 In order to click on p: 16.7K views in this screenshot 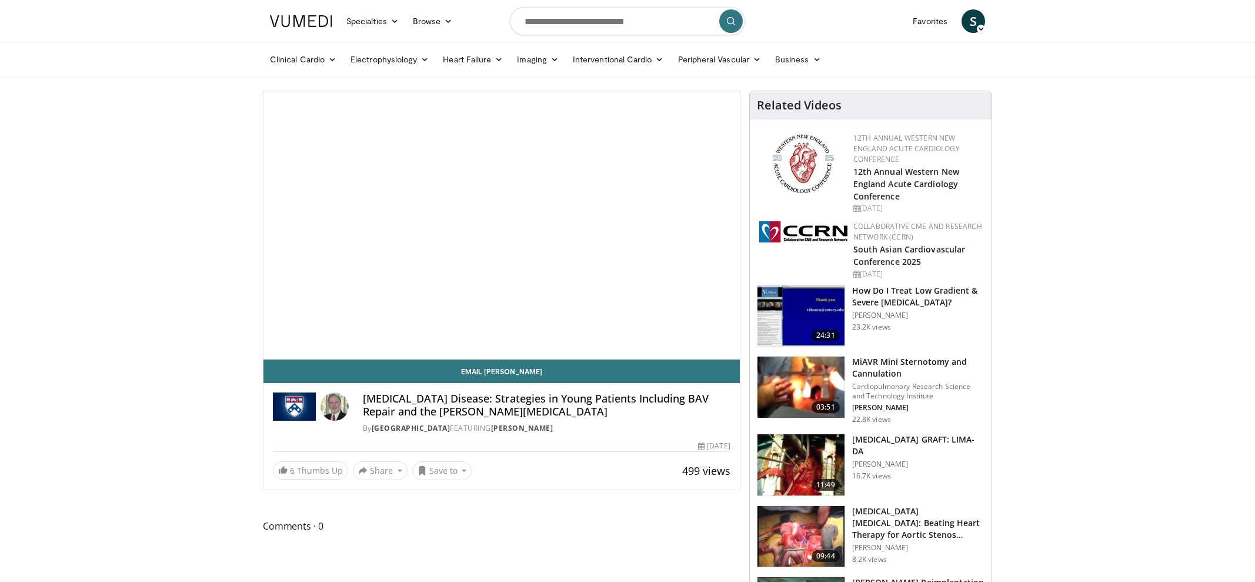, I will do `click(872, 476)`.